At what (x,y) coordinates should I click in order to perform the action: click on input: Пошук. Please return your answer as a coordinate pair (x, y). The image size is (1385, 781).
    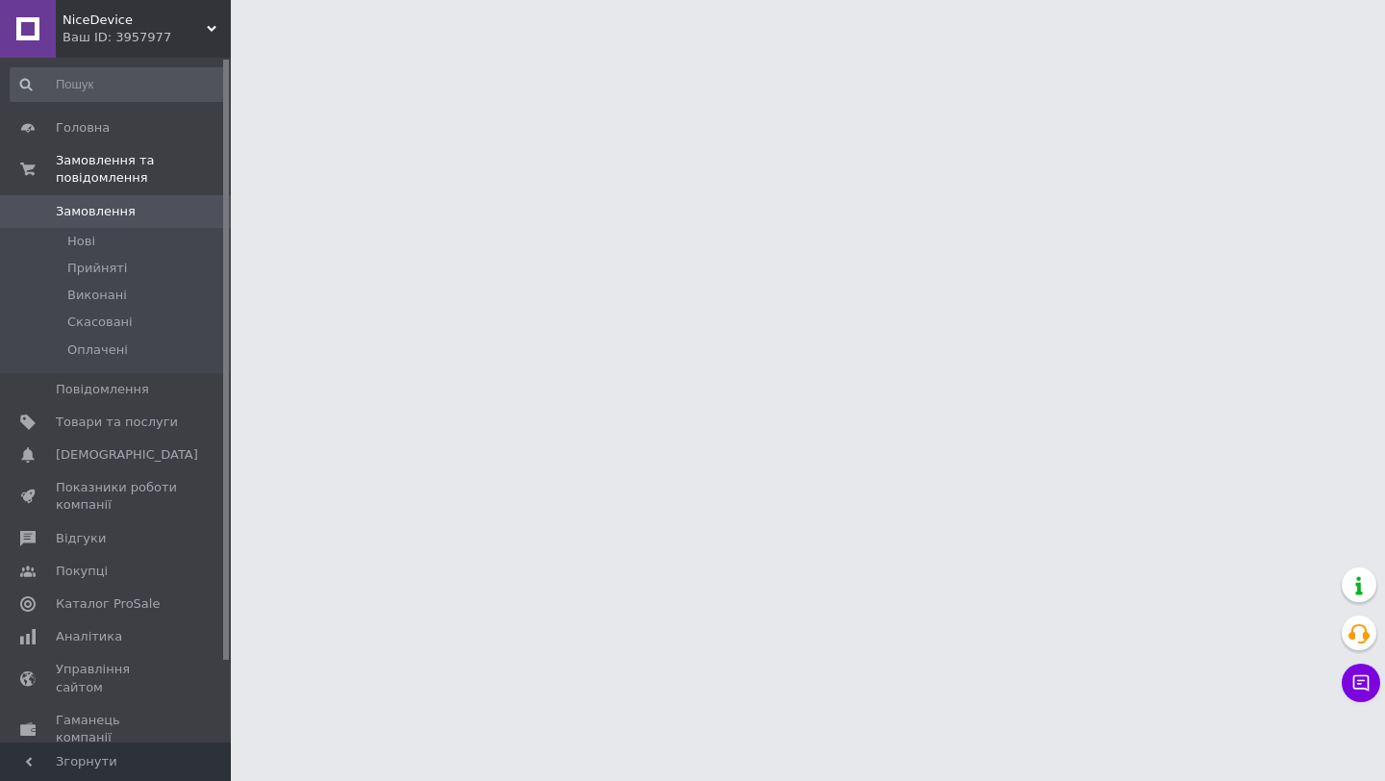
    Looking at the image, I should click on (118, 85).